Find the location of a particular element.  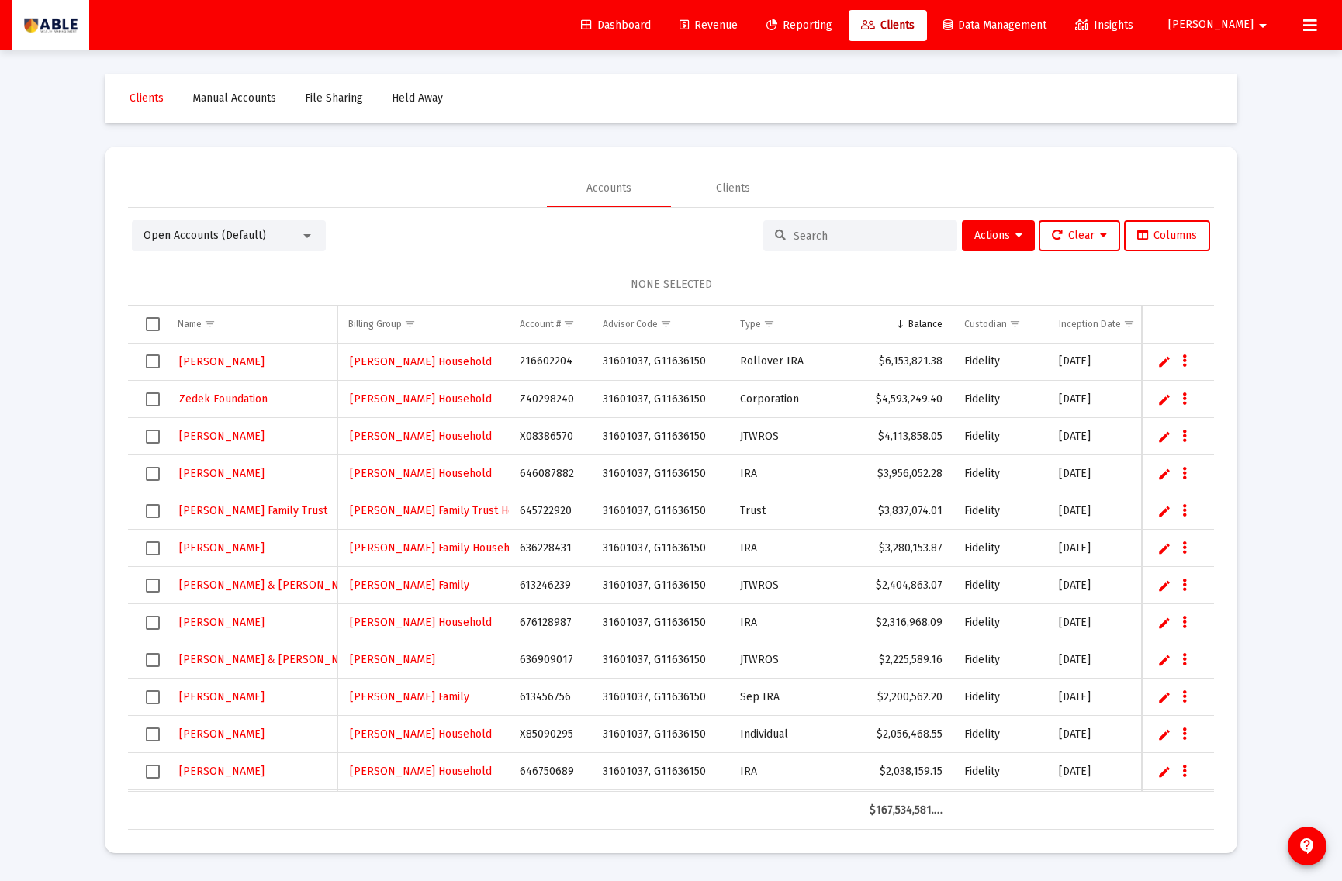

td: Corporation is located at coordinates (794, 400).